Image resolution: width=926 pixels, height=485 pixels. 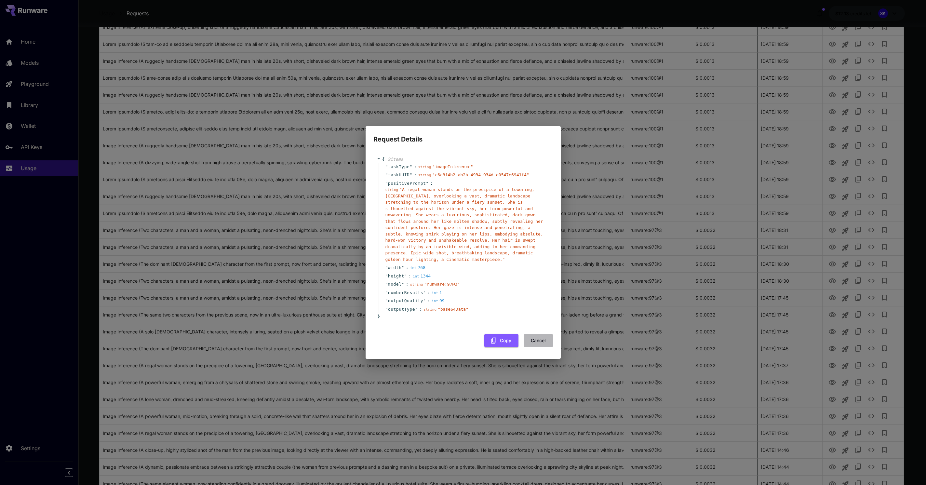 I want to click on button: Copy, so click(x=501, y=340).